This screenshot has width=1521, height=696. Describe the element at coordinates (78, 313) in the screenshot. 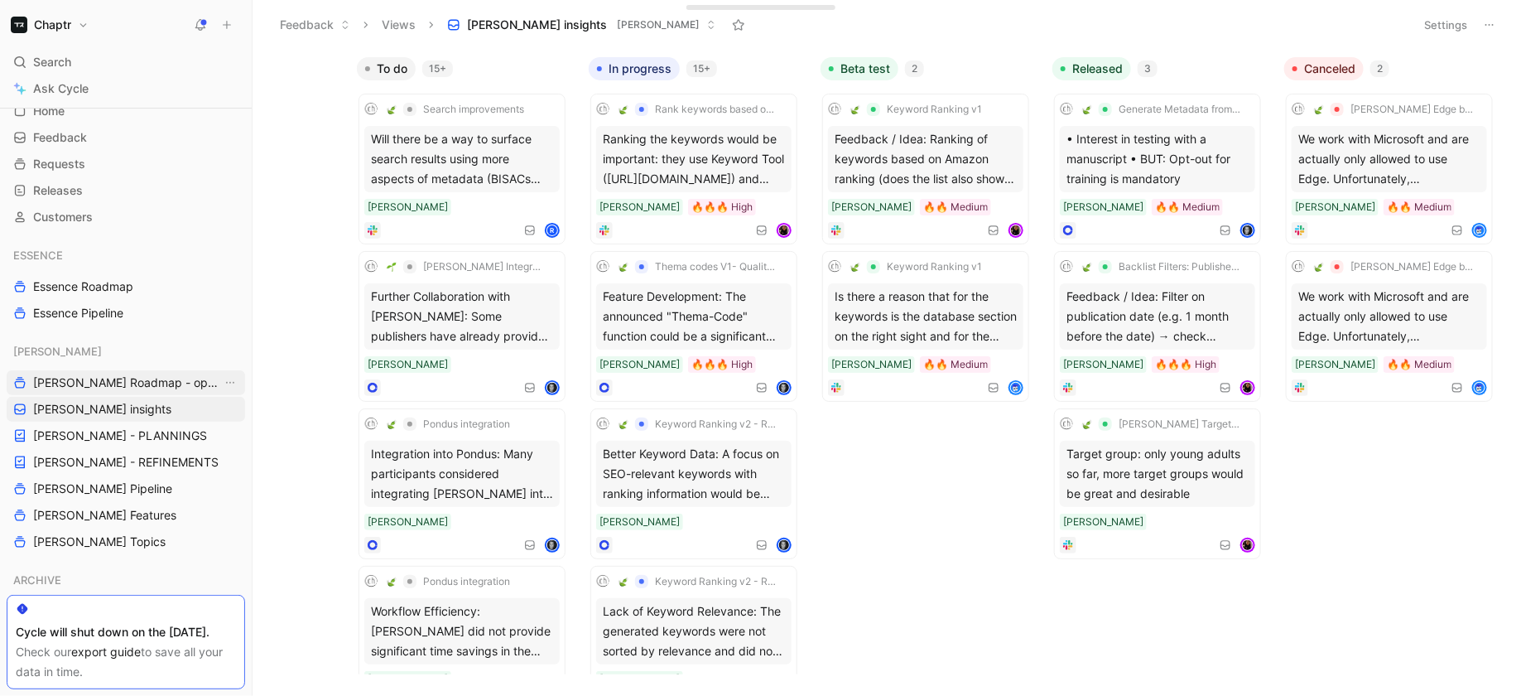

I see `span: Essence Pipeline` at that location.